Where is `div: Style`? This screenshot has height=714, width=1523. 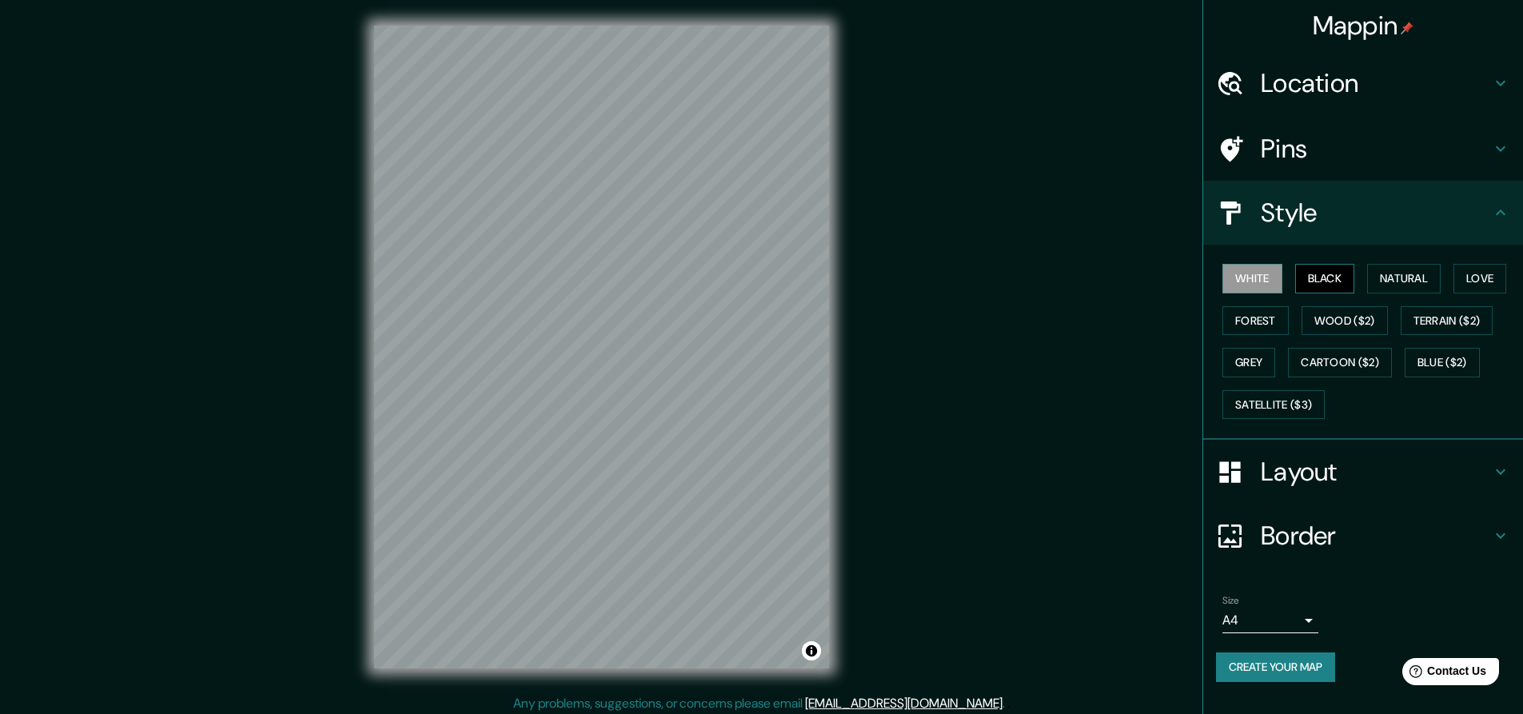
div: Style is located at coordinates (1363, 213).